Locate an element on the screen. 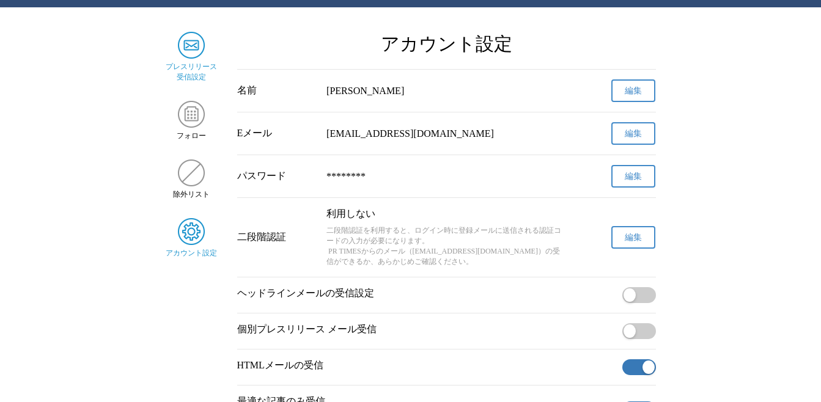 The image size is (821, 402). img: 除外リスト is located at coordinates (191, 173).